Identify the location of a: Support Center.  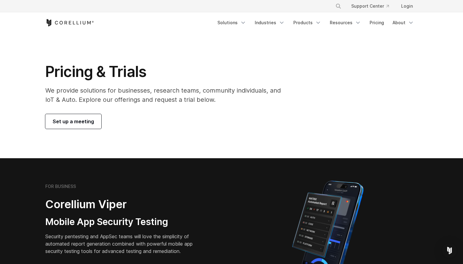
(370, 6).